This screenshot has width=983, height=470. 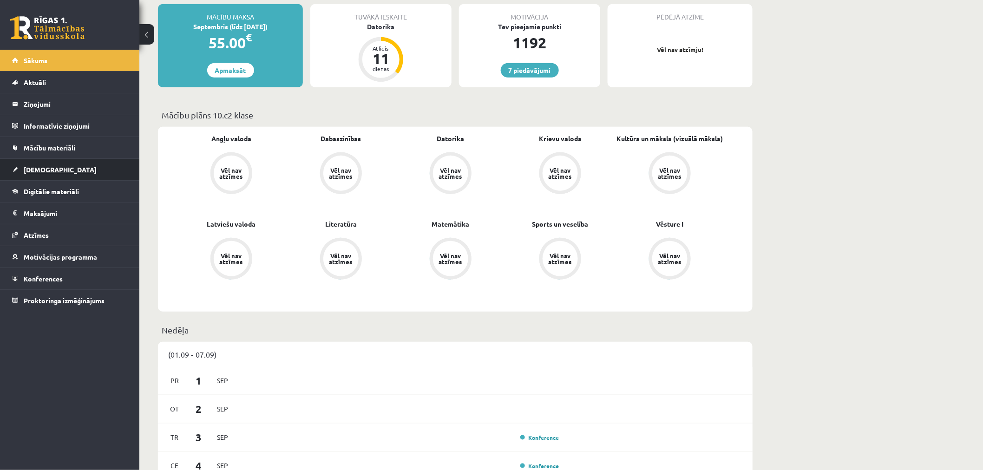 What do you see at coordinates (49, 148) in the screenshot?
I see `span: Mācību materiāli` at bounding box center [49, 148].